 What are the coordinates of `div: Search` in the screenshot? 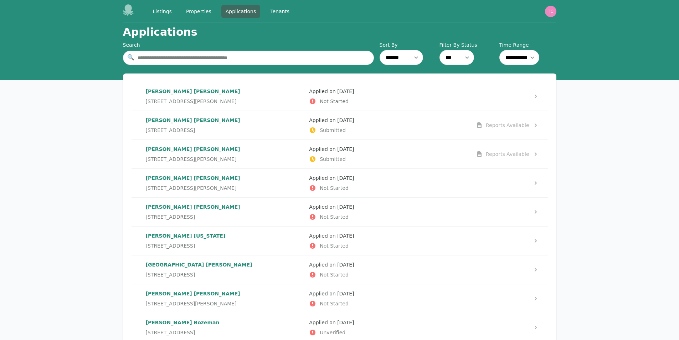 It's located at (249, 45).